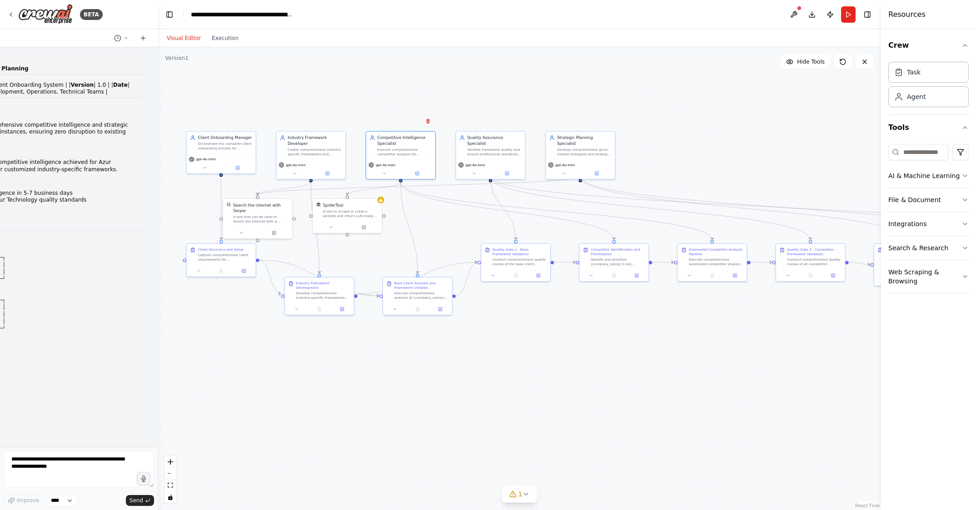  What do you see at coordinates (320, 278) in the screenshot?
I see `g: Edge from a3ce8094-74cf-4808-b692-37dcd71ec4da to b1ed8bff-f555-4e6d-afe3-623deb339ef1` at bounding box center [320, 278].